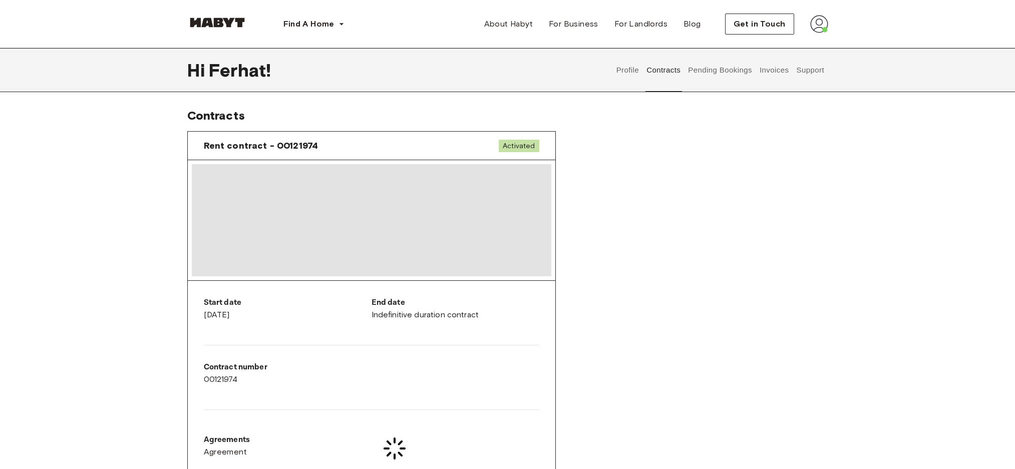 The width and height of the screenshot is (1015, 469). I want to click on img: Habyt, so click(217, 23).